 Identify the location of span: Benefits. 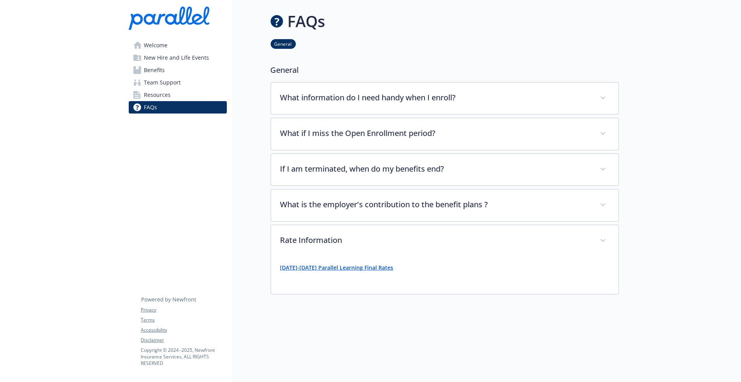
(155, 70).